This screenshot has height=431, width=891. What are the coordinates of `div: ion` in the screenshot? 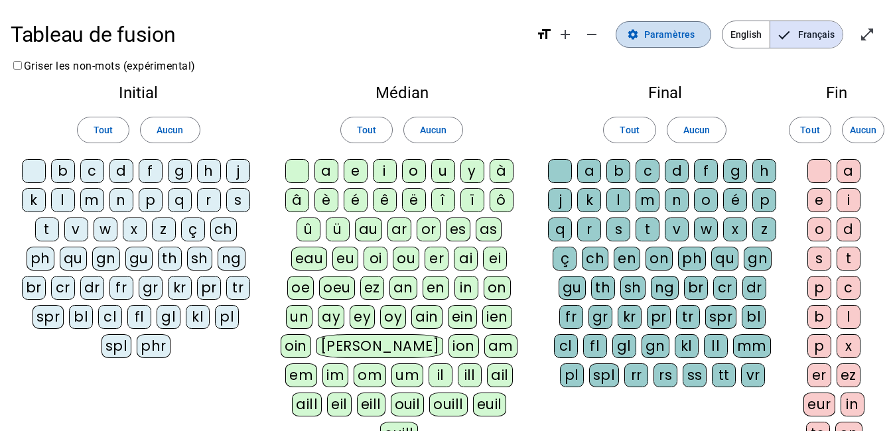 It's located at (464, 346).